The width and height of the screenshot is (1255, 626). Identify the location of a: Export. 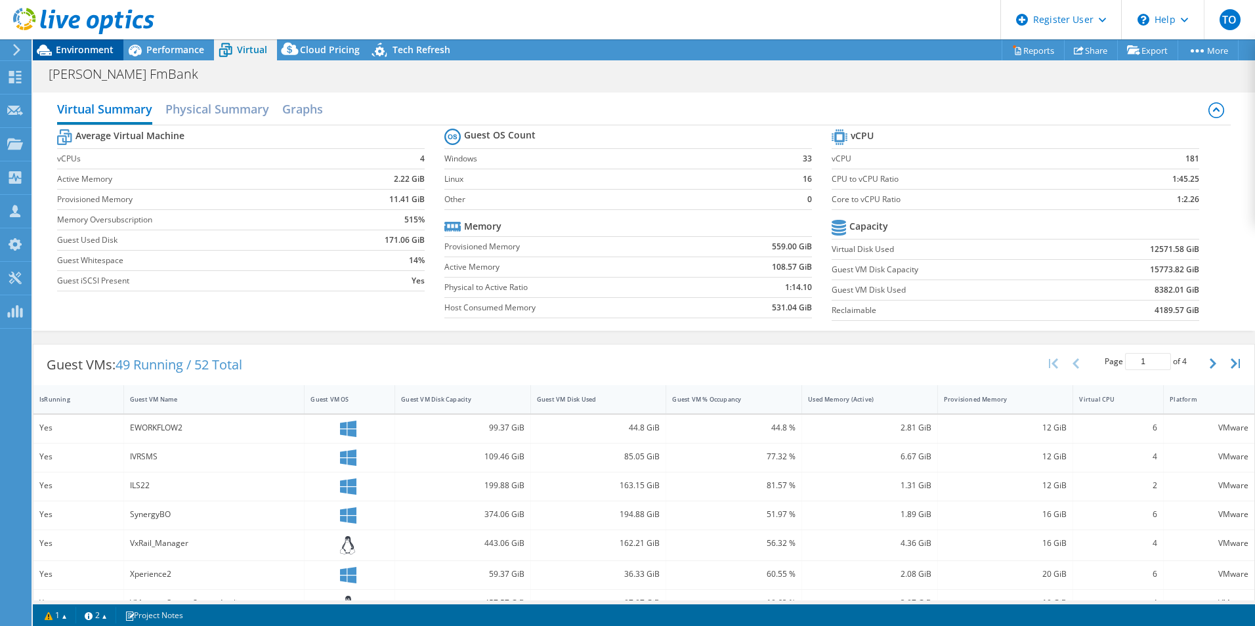
(1147, 50).